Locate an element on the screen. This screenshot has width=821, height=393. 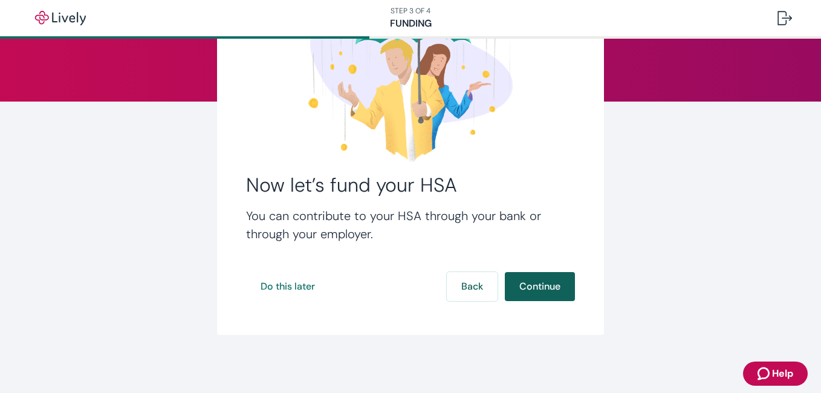
span: Help is located at coordinates (783, 374).